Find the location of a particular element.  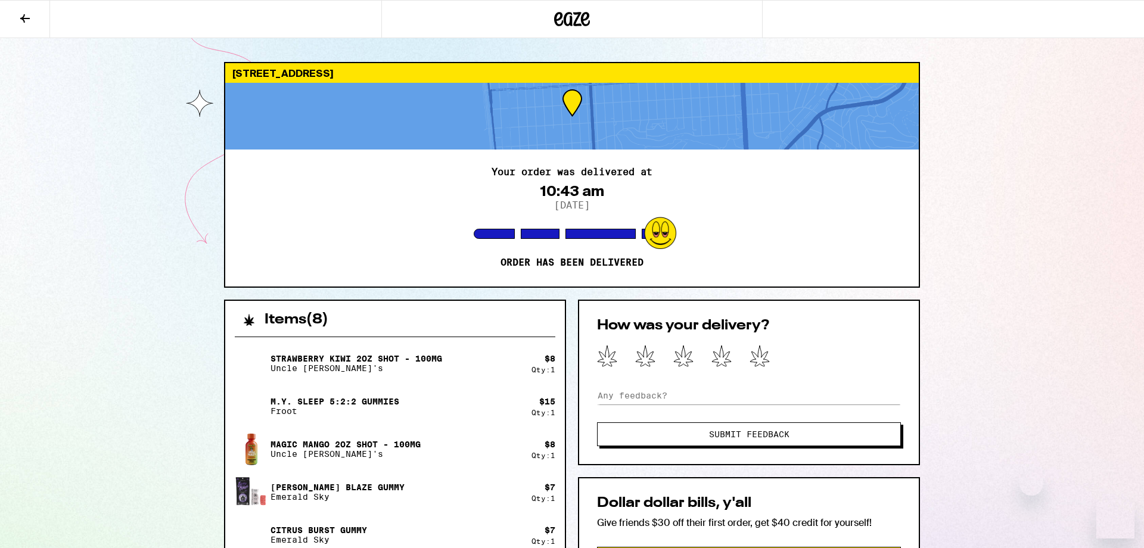

div: $ 15 is located at coordinates (547, 402).